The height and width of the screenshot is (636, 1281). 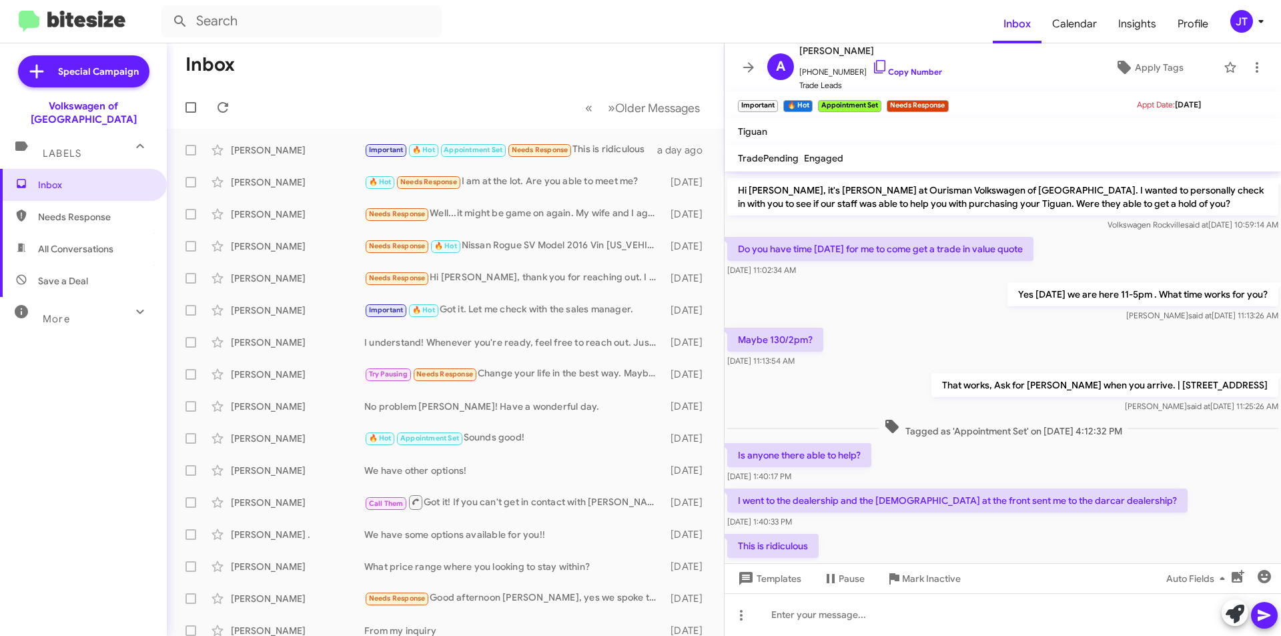 What do you see at coordinates (1148, 67) in the screenshot?
I see `button: Apply Tags` at bounding box center [1148, 67].